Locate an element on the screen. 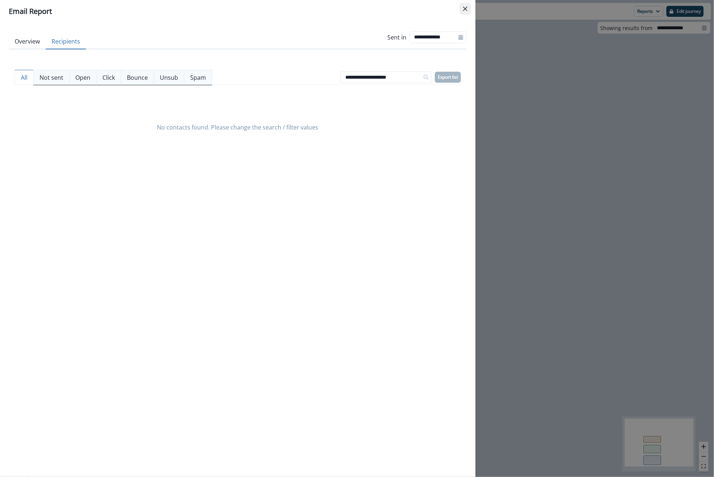 Image resolution: width=714 pixels, height=477 pixels. p: Bounce is located at coordinates (137, 78).